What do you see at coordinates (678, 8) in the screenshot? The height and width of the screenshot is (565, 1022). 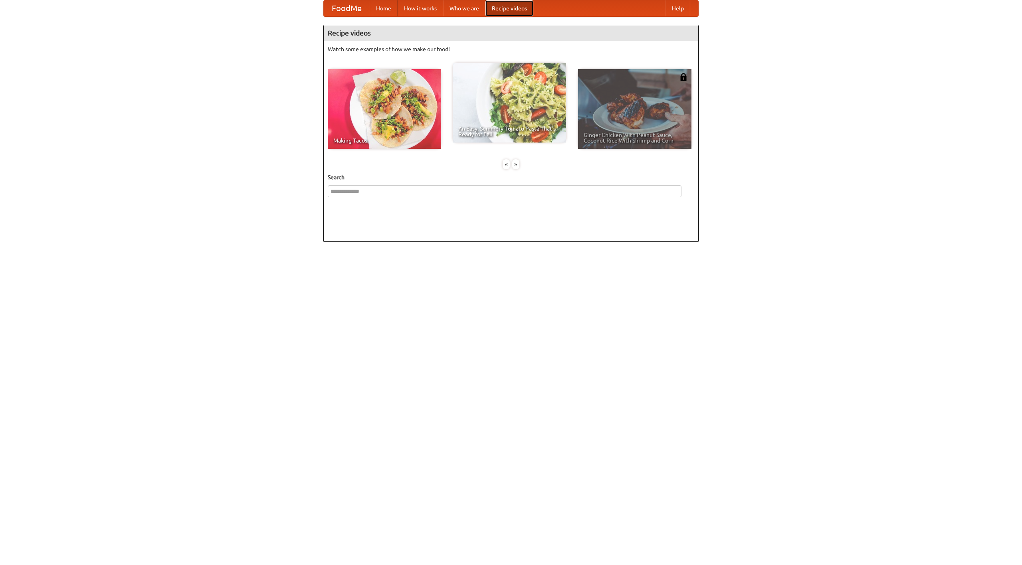 I see `a: Help` at bounding box center [678, 8].